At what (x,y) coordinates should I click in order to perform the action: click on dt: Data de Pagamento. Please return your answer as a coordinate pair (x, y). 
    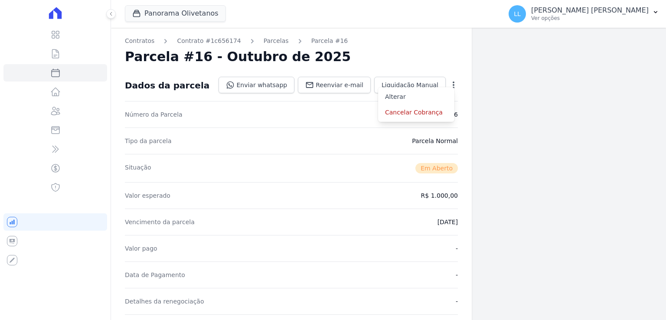
    Looking at the image, I should click on (155, 275).